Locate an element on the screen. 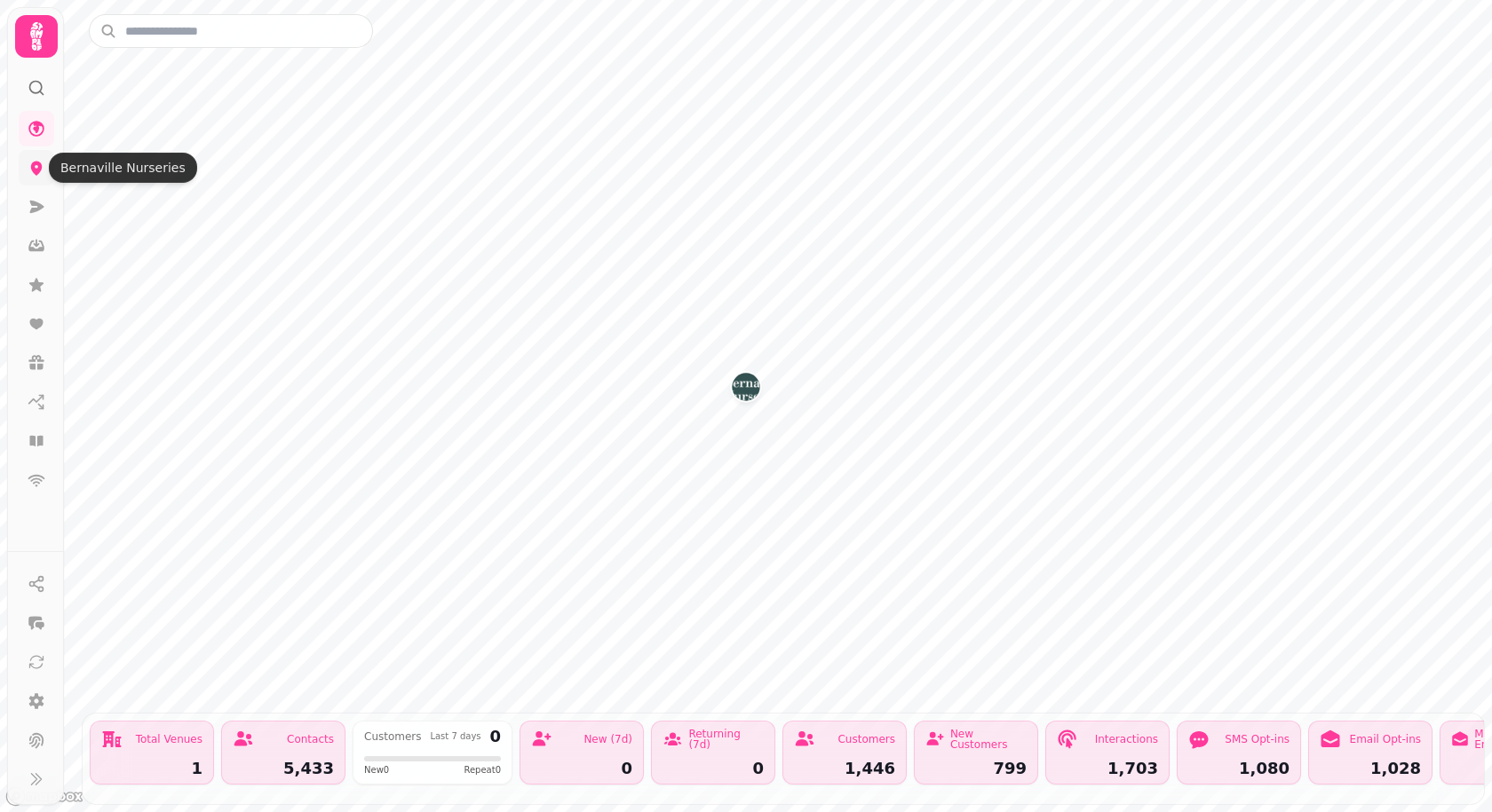 Image resolution: width=1492 pixels, height=812 pixels. div: 1,446 is located at coordinates (845, 769).